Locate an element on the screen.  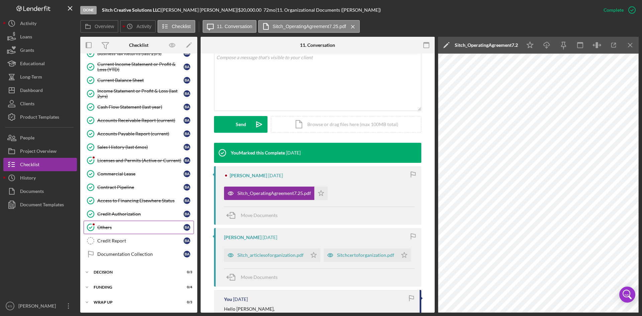
div: Sales History (last 6mos) is located at coordinates (140, 147).